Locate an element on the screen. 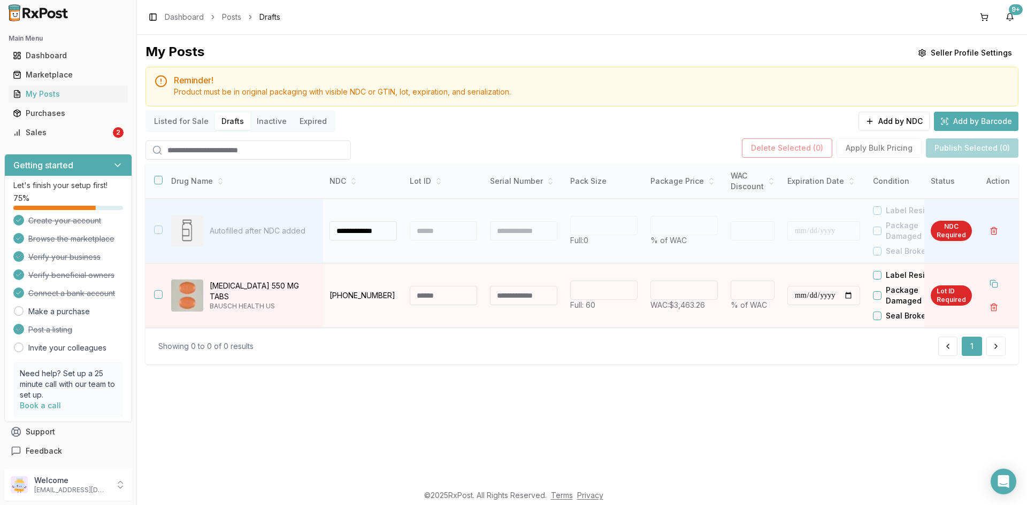 The height and width of the screenshot is (505, 1027). img: User avatar is located at coordinates (19, 485).